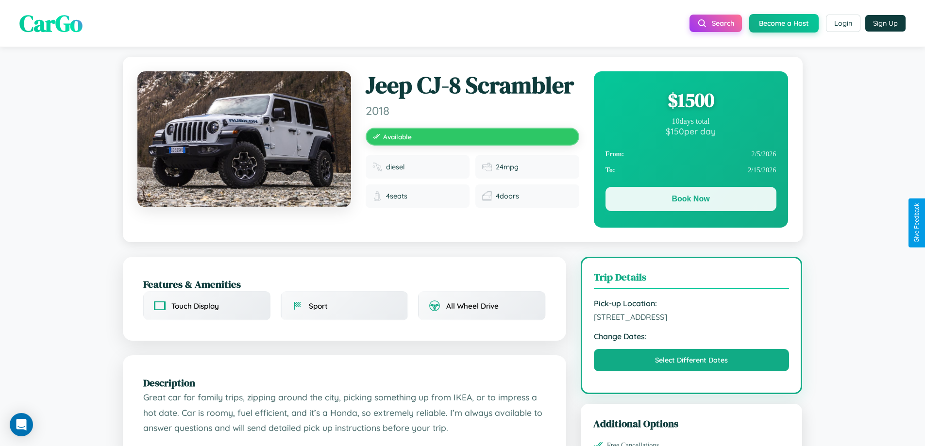  What do you see at coordinates (691, 131) in the screenshot?
I see `div: $ 150 per day` at bounding box center [691, 131].